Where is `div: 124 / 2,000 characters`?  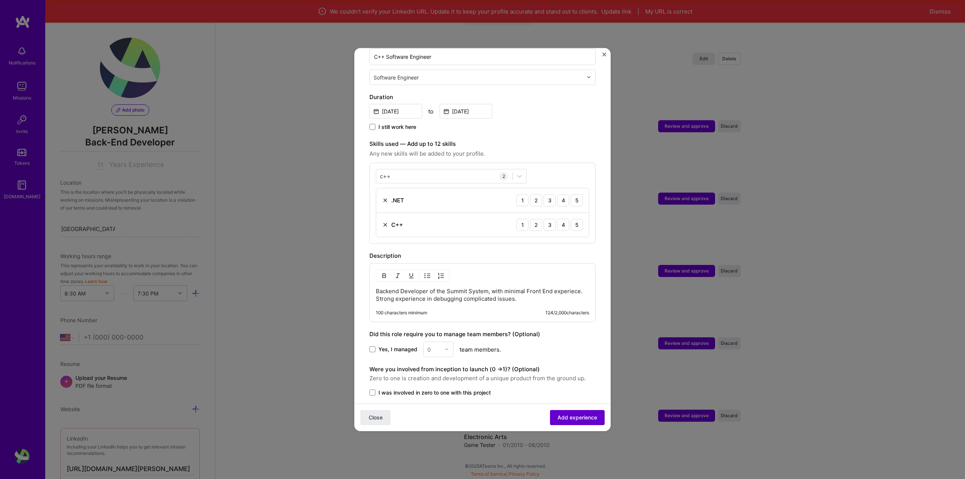
div: 124 / 2,000 characters is located at coordinates (567, 312).